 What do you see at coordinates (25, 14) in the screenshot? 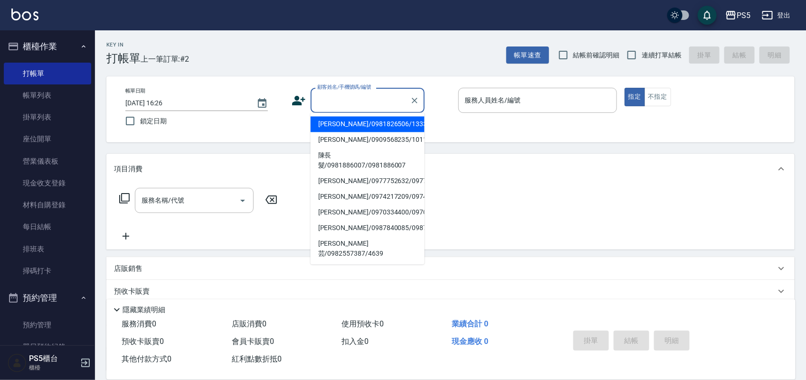
I see `img: Logo` at bounding box center [25, 14].